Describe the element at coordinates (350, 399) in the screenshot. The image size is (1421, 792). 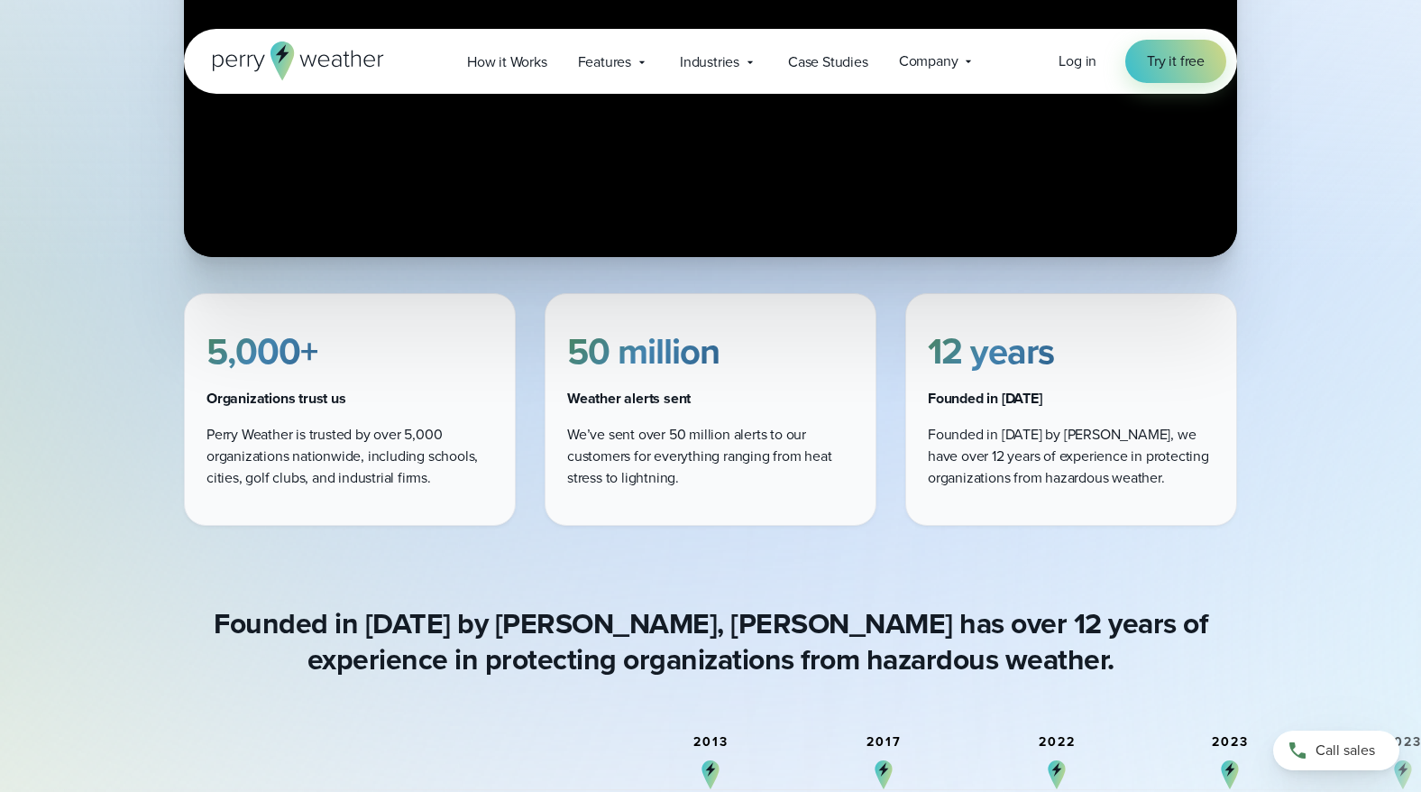
I see `h4: Organizations trust us` at that location.